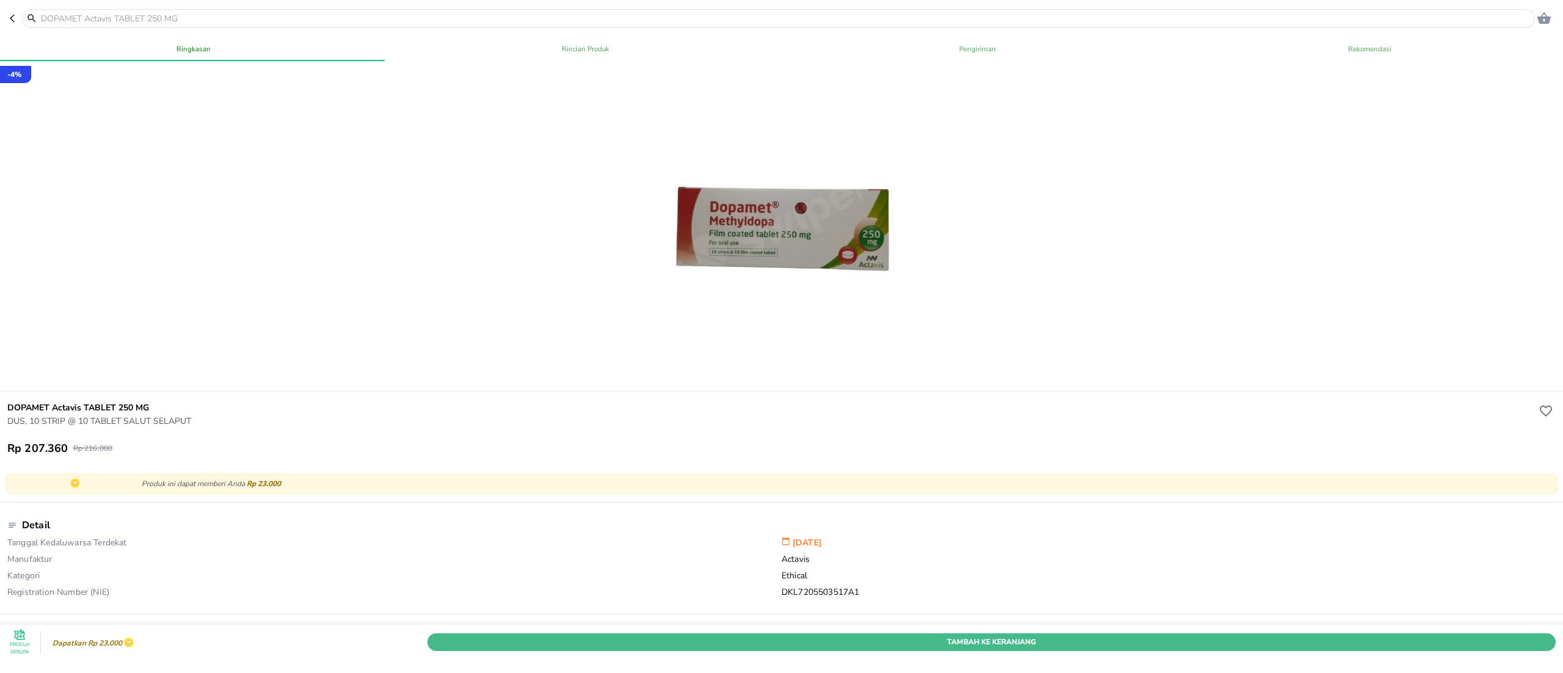  I want to click on span: Rincian Produk, so click(586, 49).